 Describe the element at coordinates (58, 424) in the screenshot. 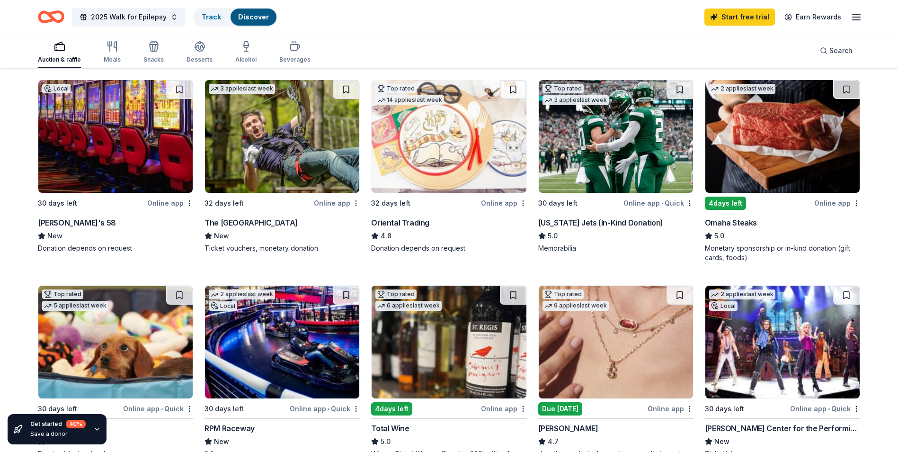

I see `div: Get started` at that location.